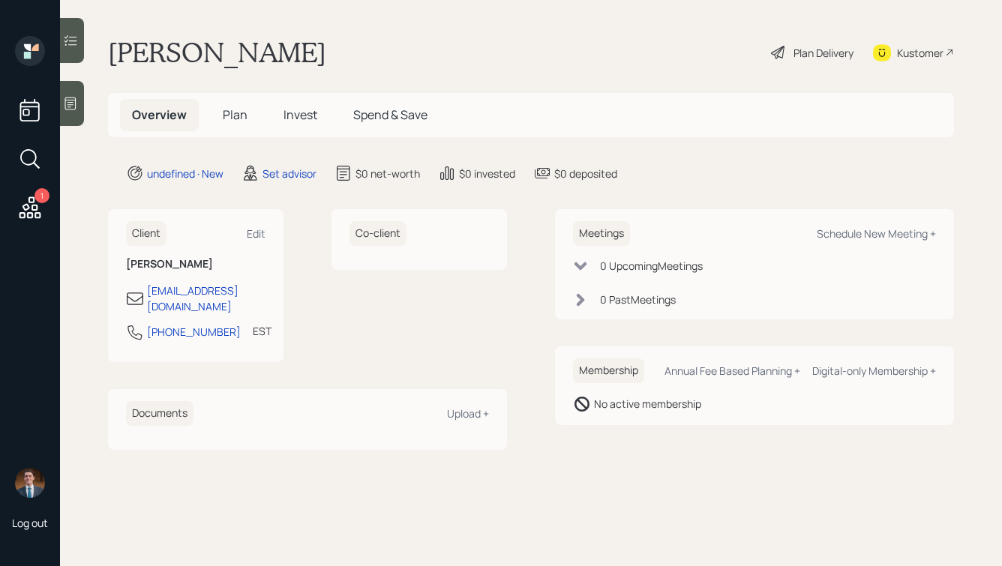 The width and height of the screenshot is (1002, 566). Describe the element at coordinates (185, 173) in the screenshot. I see `div: undefined · New` at that location.